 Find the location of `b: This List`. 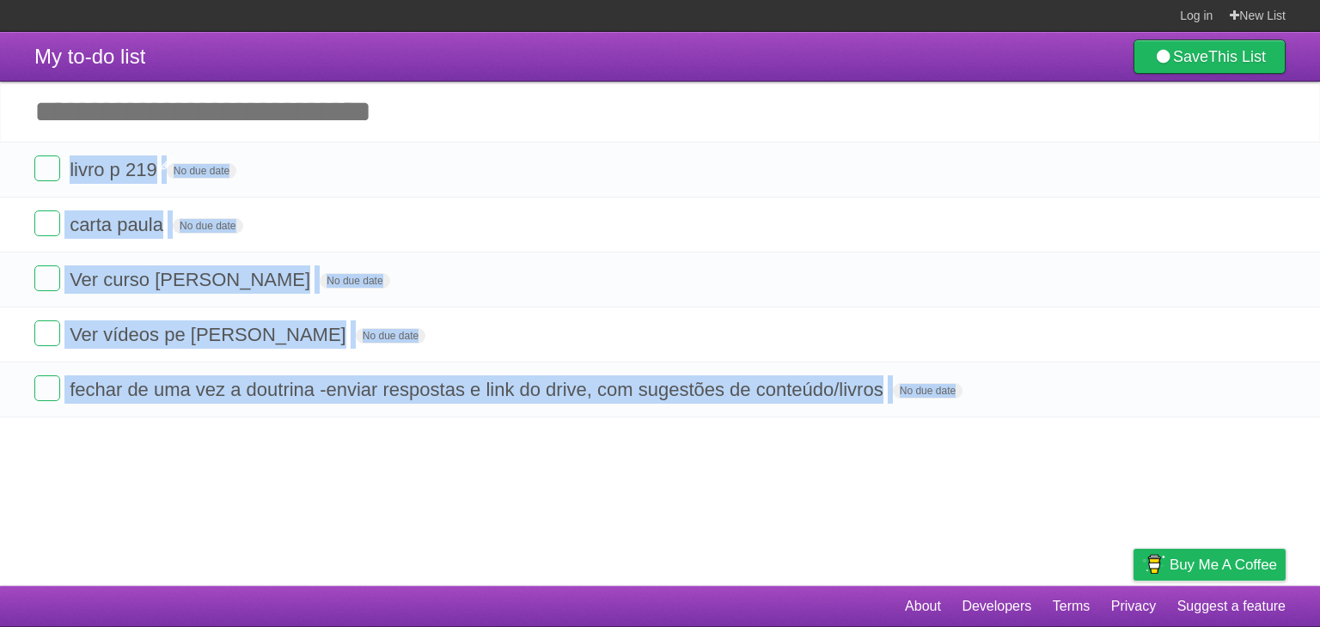

b: This List is located at coordinates (1237, 57).